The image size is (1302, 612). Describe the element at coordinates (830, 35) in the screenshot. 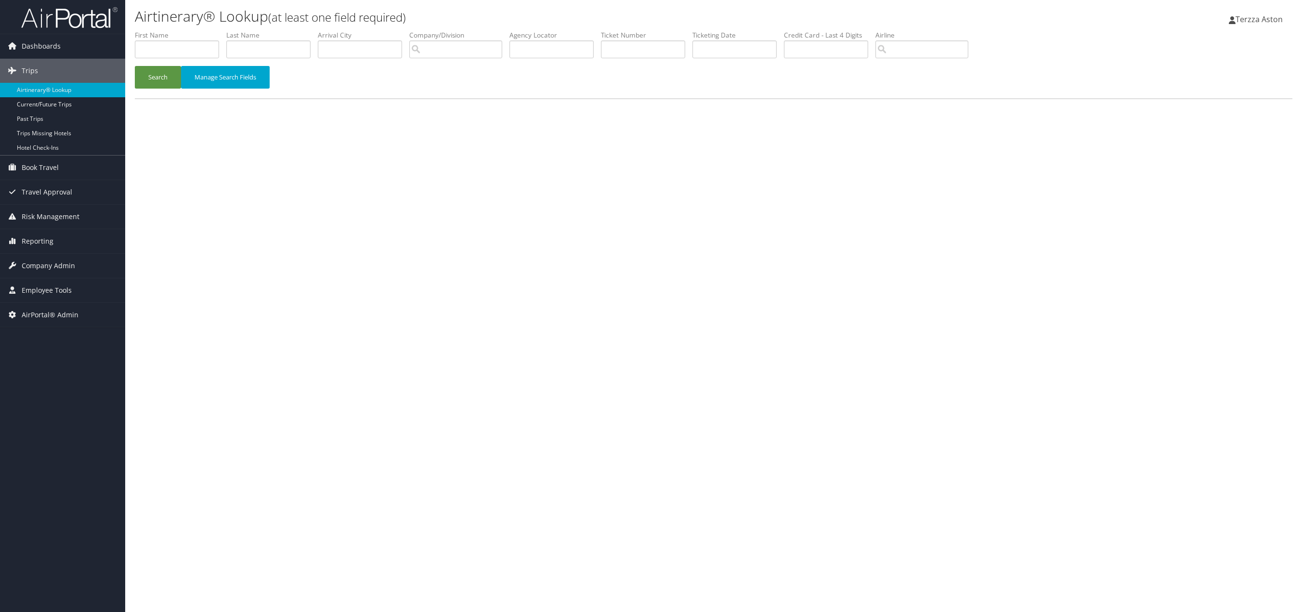

I see `label: Credit Card - Last 4 Digits` at that location.